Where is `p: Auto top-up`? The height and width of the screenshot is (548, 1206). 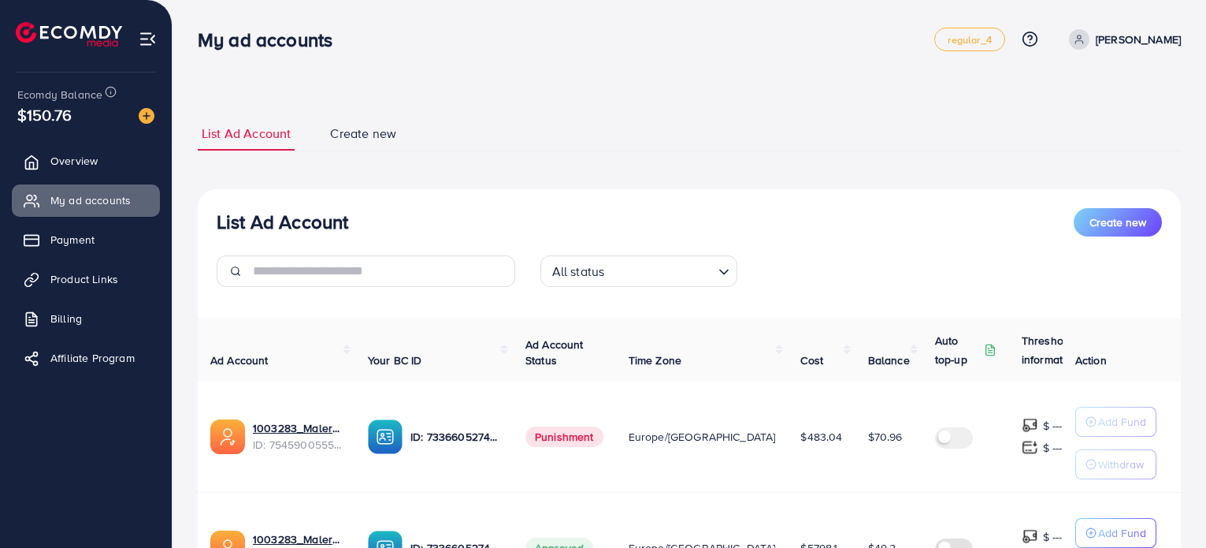 p: Auto top-up is located at coordinates (958, 350).